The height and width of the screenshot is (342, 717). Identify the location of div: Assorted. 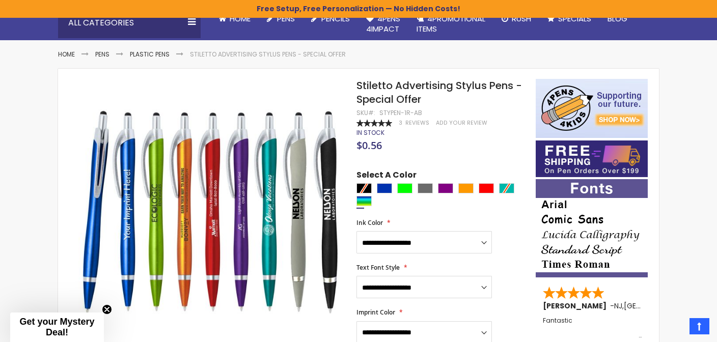
(364, 201).